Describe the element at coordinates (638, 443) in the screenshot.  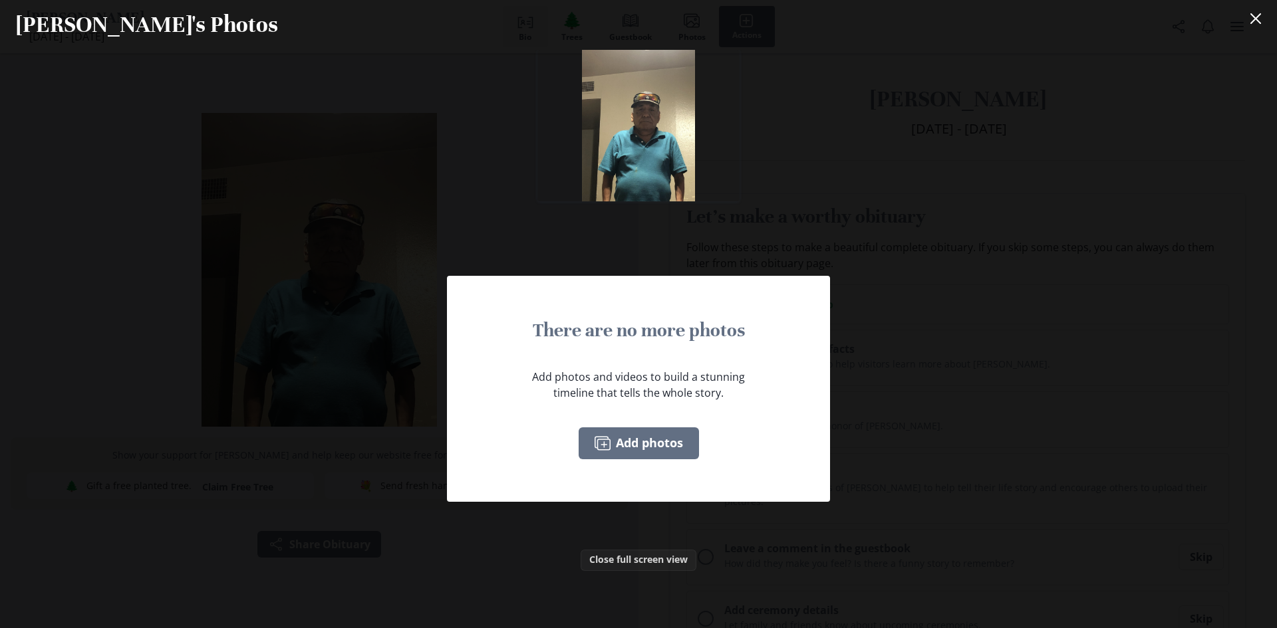
I see `button: Add photos` at that location.